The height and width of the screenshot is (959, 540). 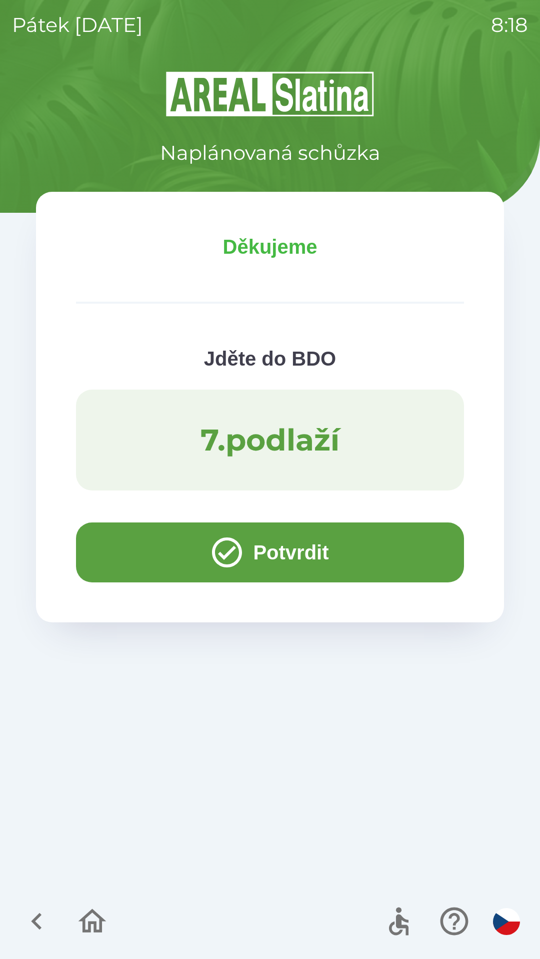 I want to click on p: 7 . podlaží, so click(x=270, y=440).